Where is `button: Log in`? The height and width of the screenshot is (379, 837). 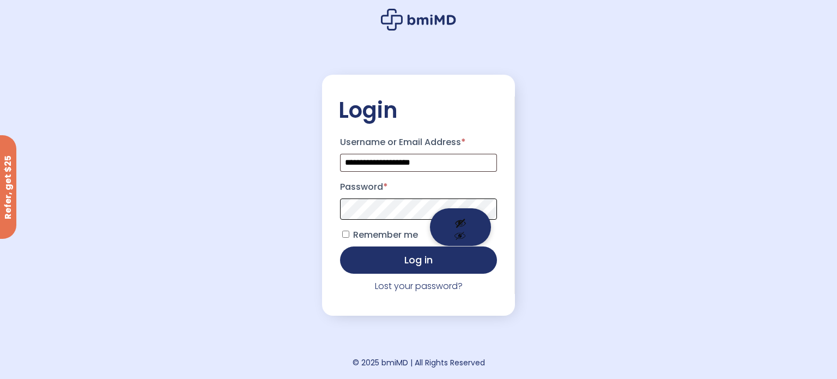
button: Log in is located at coordinates (418, 260).